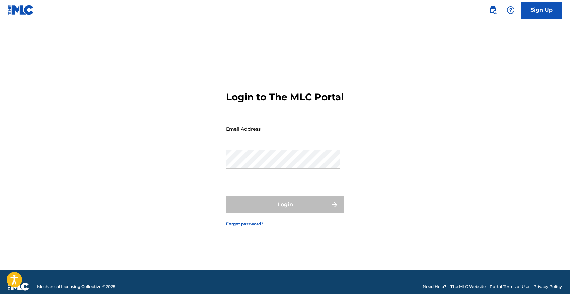 The width and height of the screenshot is (570, 294). What do you see at coordinates (493, 10) in the screenshot?
I see `a: Public Search` at bounding box center [493, 10].